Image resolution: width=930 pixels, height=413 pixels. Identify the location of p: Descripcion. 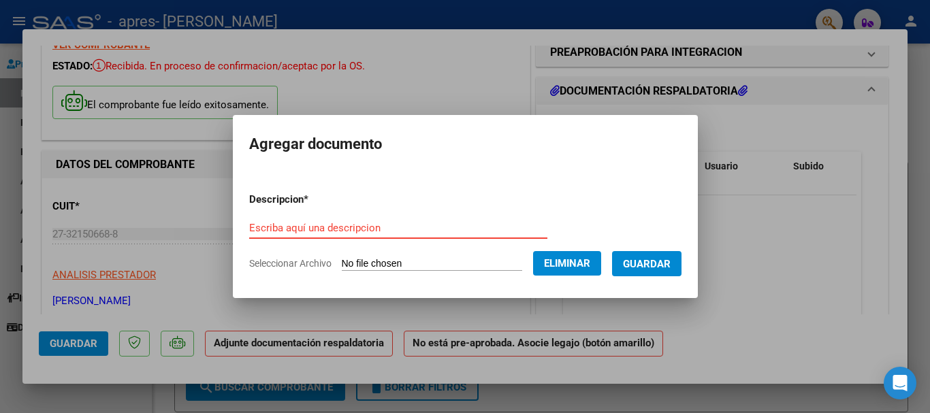
(314, 199).